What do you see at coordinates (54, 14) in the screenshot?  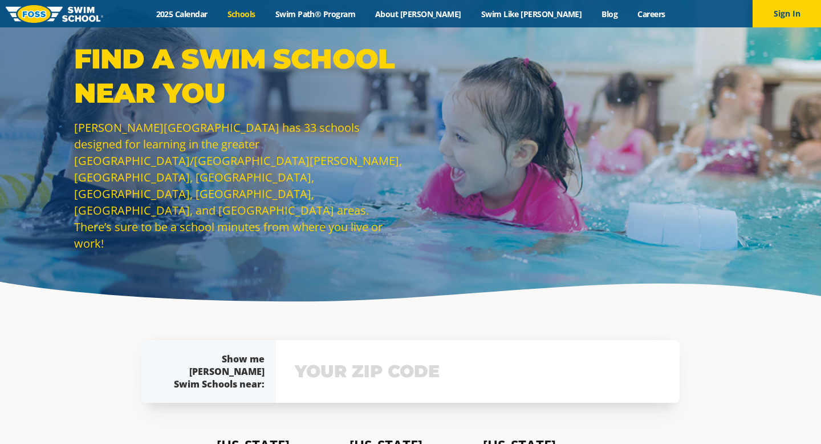 I see `img: FOSS Swim School Logo` at bounding box center [54, 14].